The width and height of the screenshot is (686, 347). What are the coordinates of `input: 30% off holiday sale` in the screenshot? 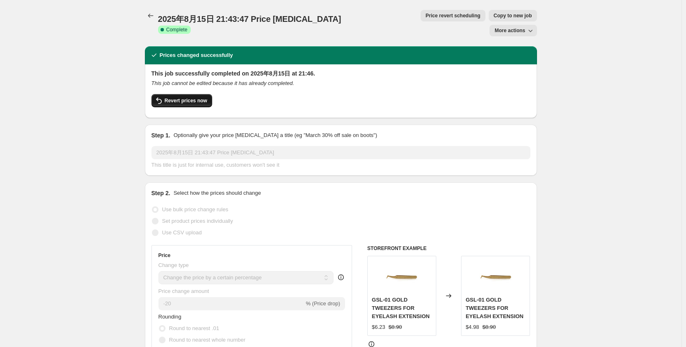 It's located at (341, 153).